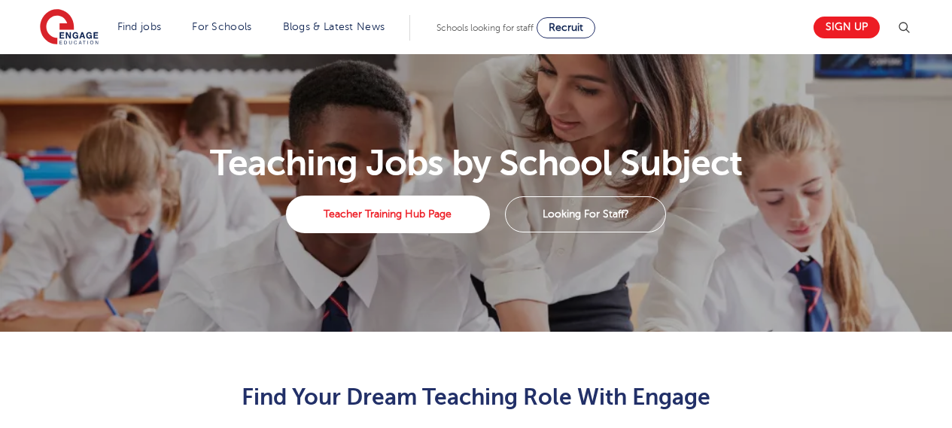 This screenshot has height=428, width=952. Describe the element at coordinates (334, 26) in the screenshot. I see `a: Blogs & Latest News` at that location.